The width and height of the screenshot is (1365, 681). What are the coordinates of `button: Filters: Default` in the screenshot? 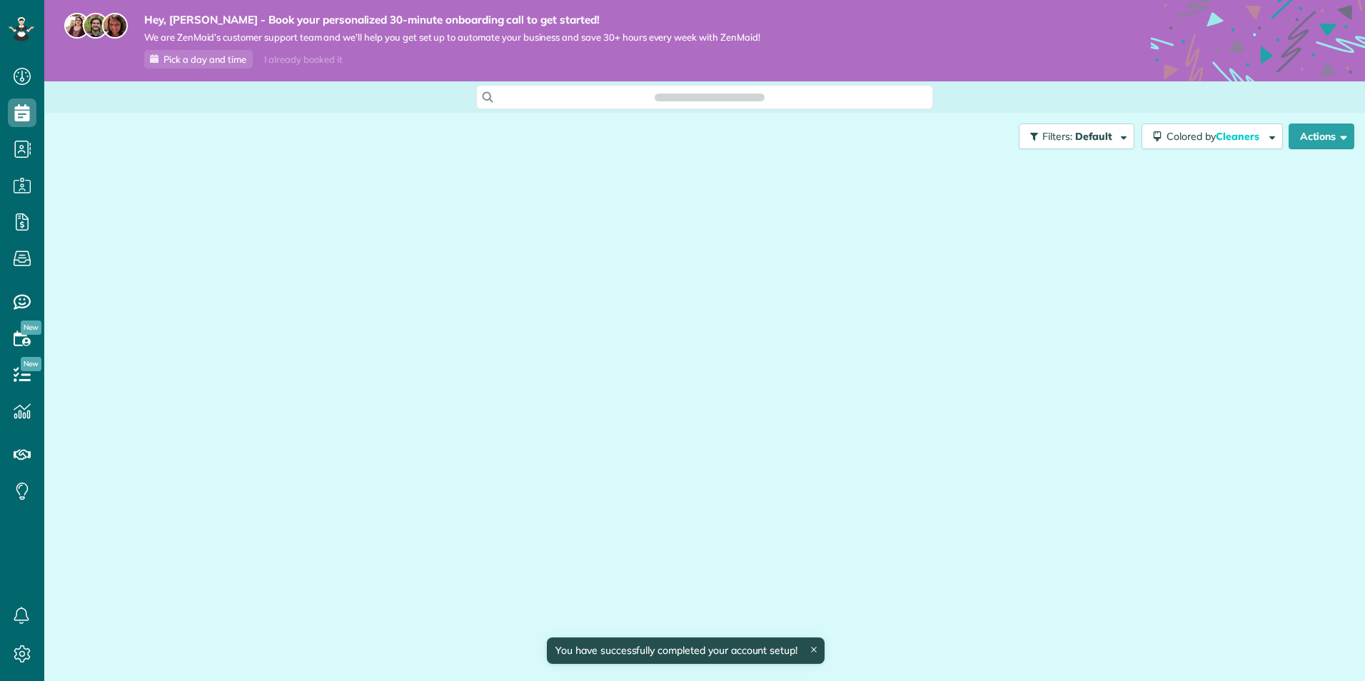 It's located at (1077, 136).